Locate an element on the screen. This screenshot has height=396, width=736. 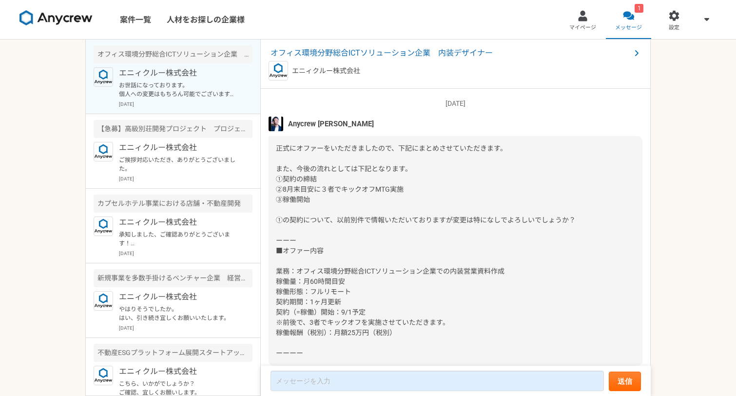
span: メッセージ is located at coordinates (628, 28).